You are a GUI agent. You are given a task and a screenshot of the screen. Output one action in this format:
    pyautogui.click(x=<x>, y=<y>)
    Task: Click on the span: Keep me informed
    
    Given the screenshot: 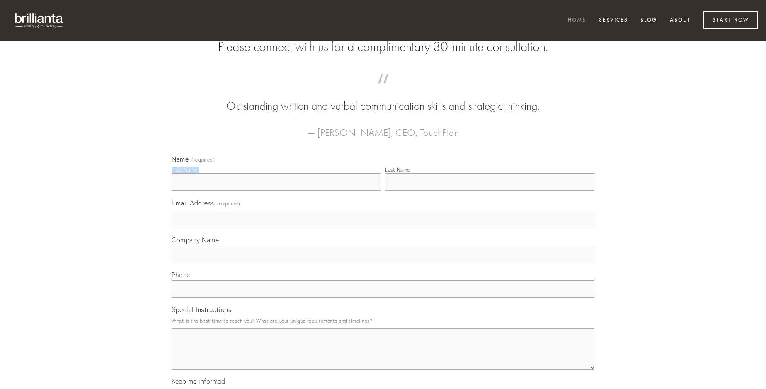 What is the action you would take?
    pyautogui.click(x=198, y=381)
    